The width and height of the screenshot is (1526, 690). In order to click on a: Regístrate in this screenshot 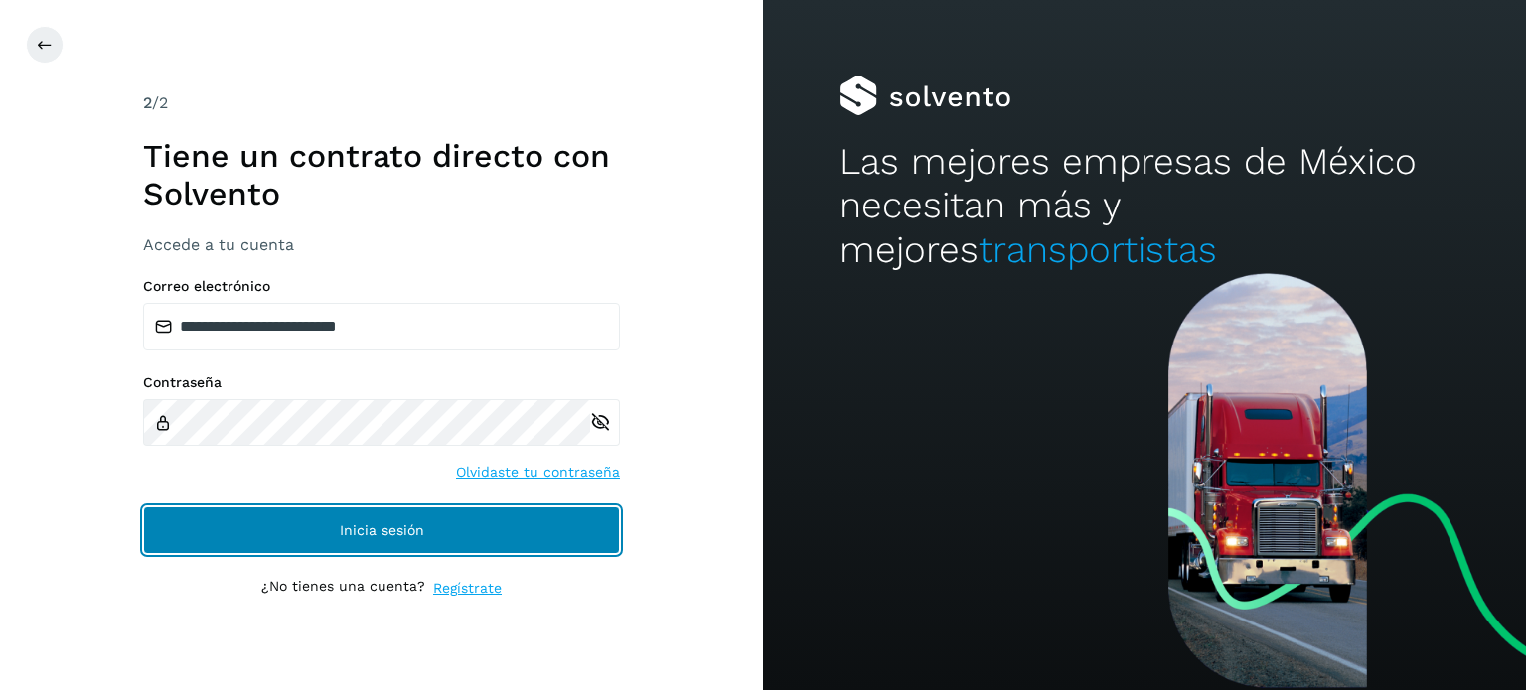, I will do `click(467, 588)`.